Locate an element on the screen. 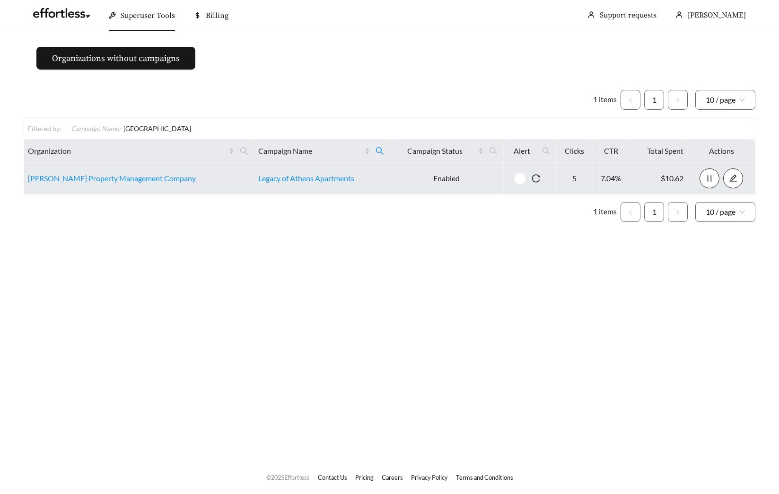 The height and width of the screenshot is (494, 779). th: Actions is located at coordinates (721, 151).